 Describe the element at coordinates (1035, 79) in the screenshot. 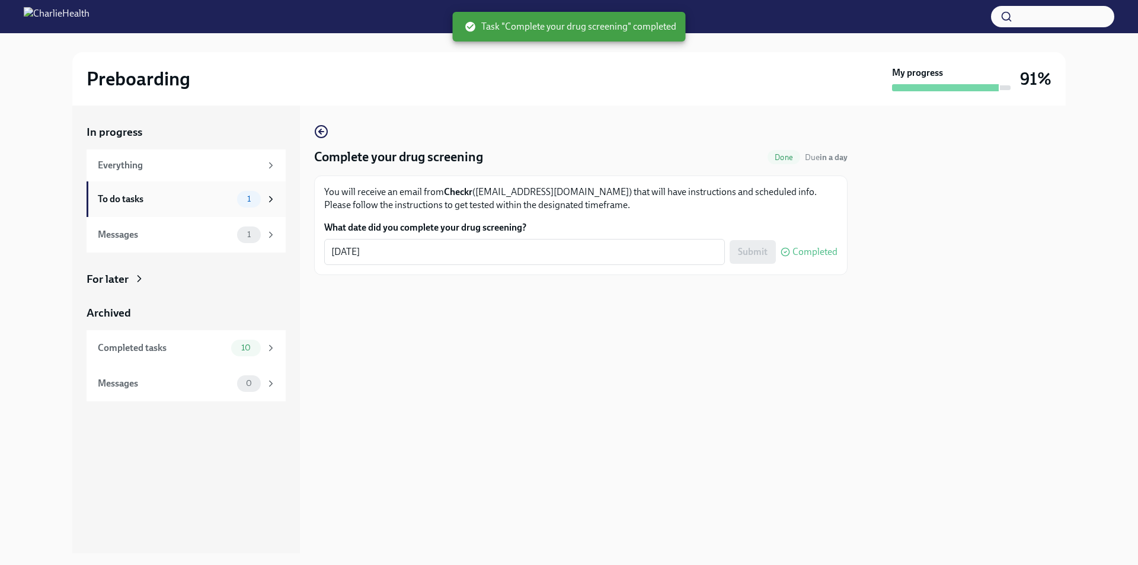

I see `h3: 91%` at that location.